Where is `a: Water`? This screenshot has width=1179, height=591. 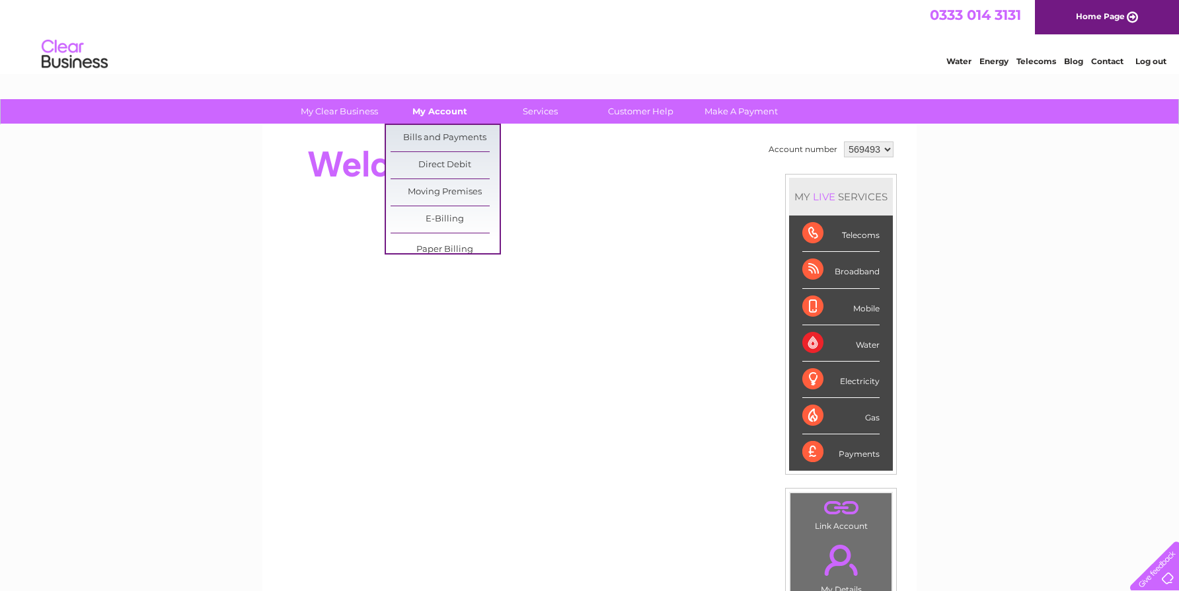 a: Water is located at coordinates (959, 61).